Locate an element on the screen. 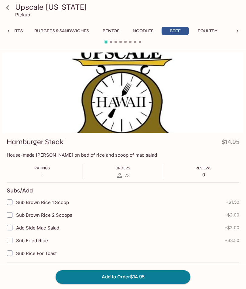 This screenshot has height=289, width=246. span: Sub Fried Rice is located at coordinates (32, 240).